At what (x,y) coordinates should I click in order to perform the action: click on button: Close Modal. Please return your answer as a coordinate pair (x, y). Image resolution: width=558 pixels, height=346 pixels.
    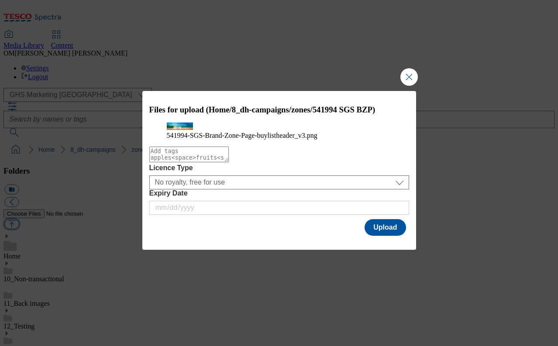
    Looking at the image, I should click on (409, 77).